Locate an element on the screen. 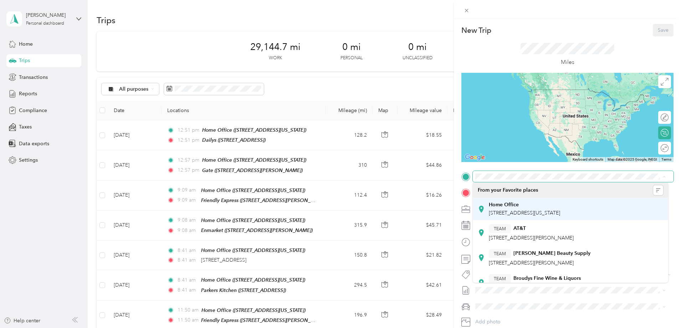 This screenshot has width=681, height=328. strong: AT&T is located at coordinates (520, 228).